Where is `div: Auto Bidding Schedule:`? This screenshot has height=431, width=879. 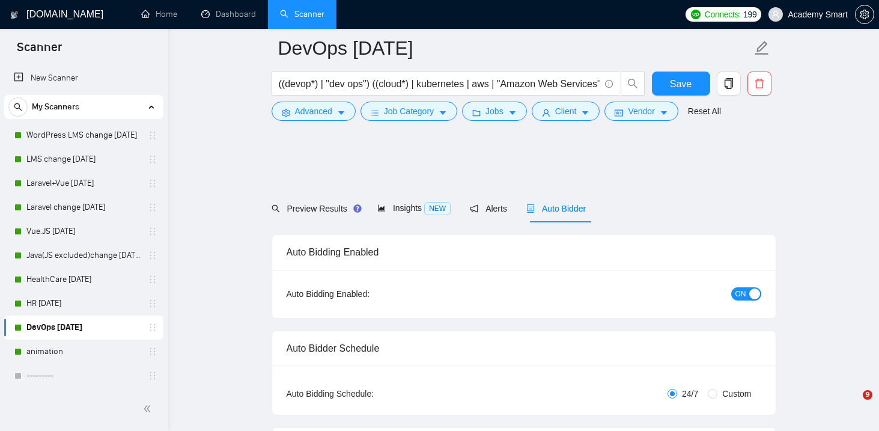 div: Auto Bidding Schedule: is located at coordinates (365, 394).